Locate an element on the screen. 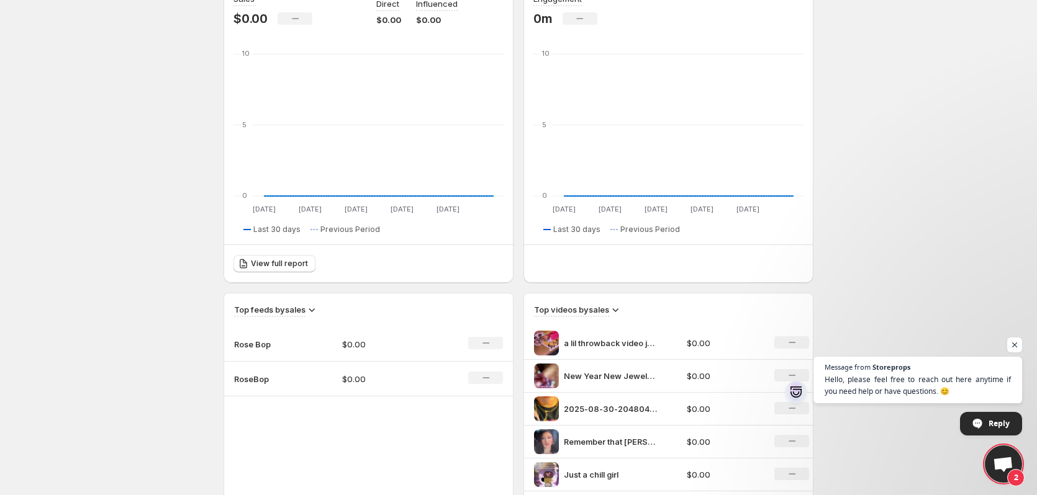  h3: Top feeds by sales is located at coordinates (269, 310).